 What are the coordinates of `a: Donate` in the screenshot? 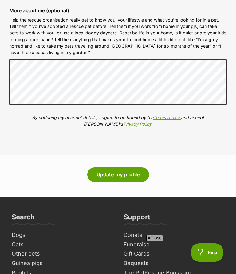 It's located at (174, 235).